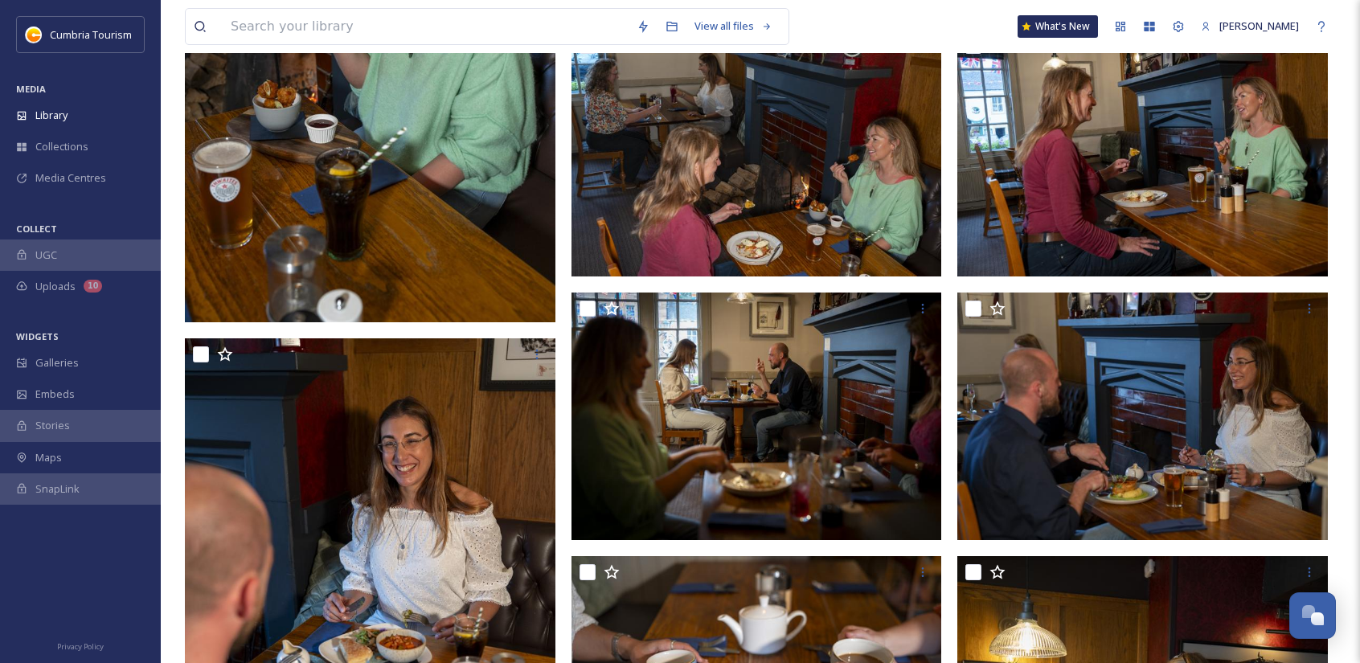  What do you see at coordinates (37, 336) in the screenshot?
I see `span: WIDGETS` at bounding box center [37, 336].